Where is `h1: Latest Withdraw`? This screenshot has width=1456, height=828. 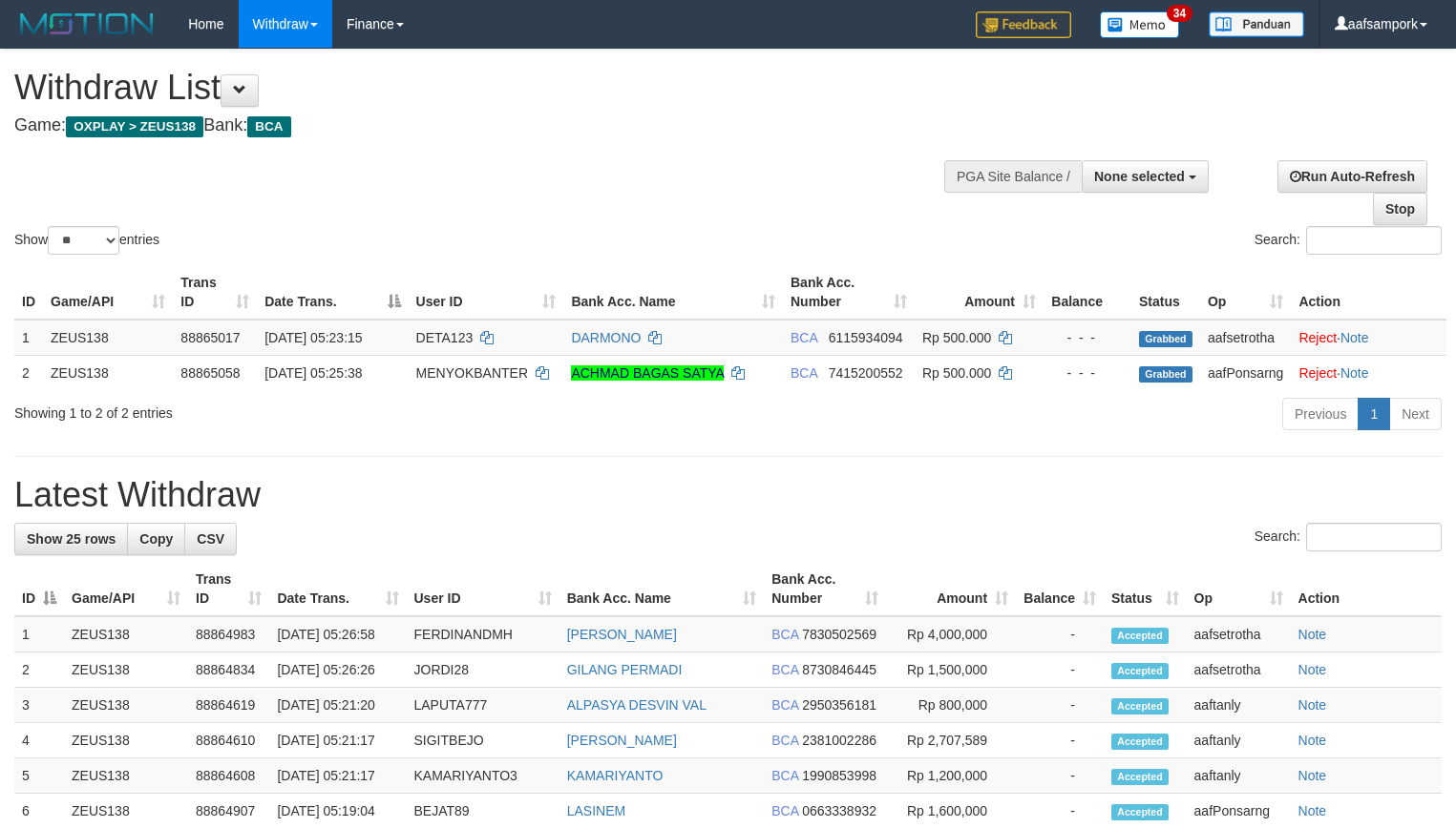 h1: Latest Withdraw is located at coordinates (728, 495).